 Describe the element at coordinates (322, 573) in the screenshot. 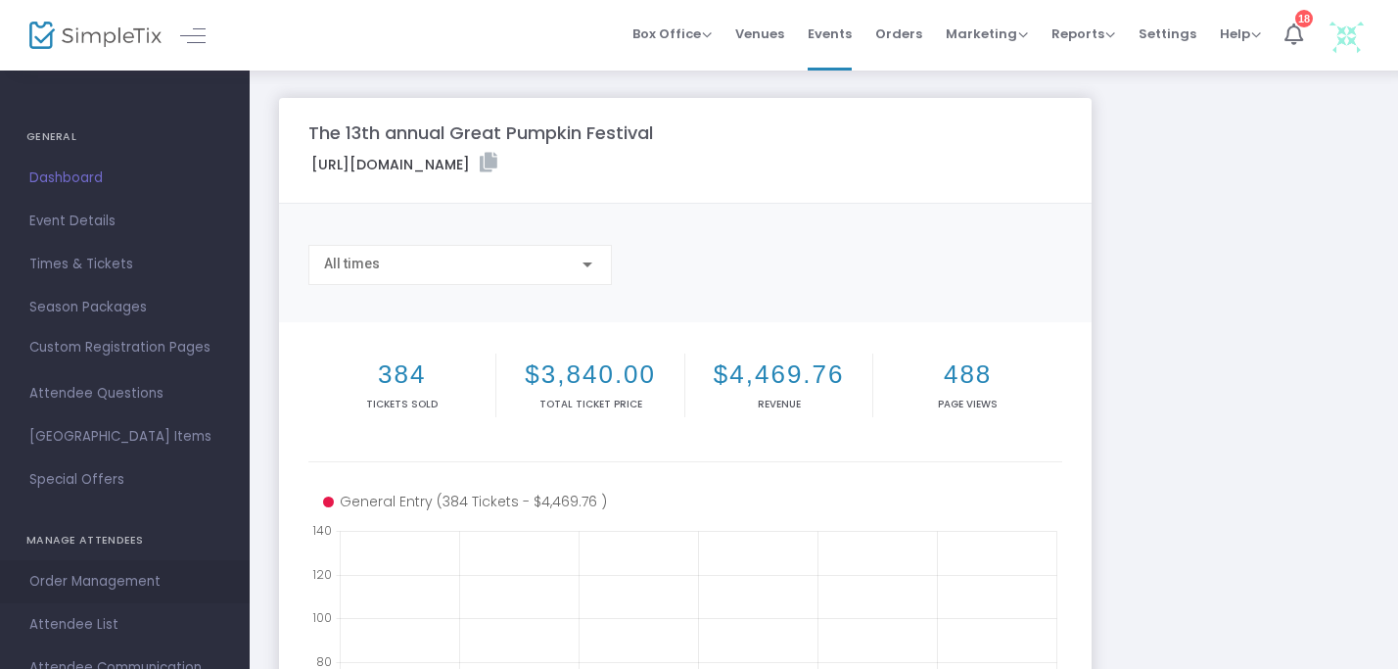

I see `text: 120` at that location.